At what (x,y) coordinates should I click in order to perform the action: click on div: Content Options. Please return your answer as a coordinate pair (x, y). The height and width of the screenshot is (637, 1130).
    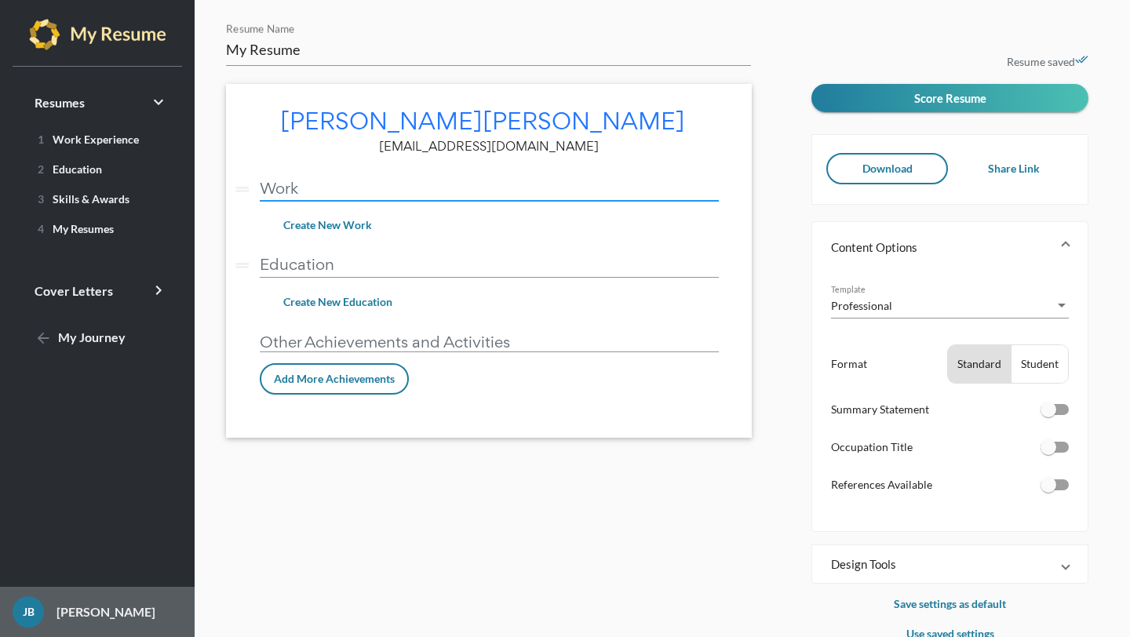
    Looking at the image, I should click on (950, 402).